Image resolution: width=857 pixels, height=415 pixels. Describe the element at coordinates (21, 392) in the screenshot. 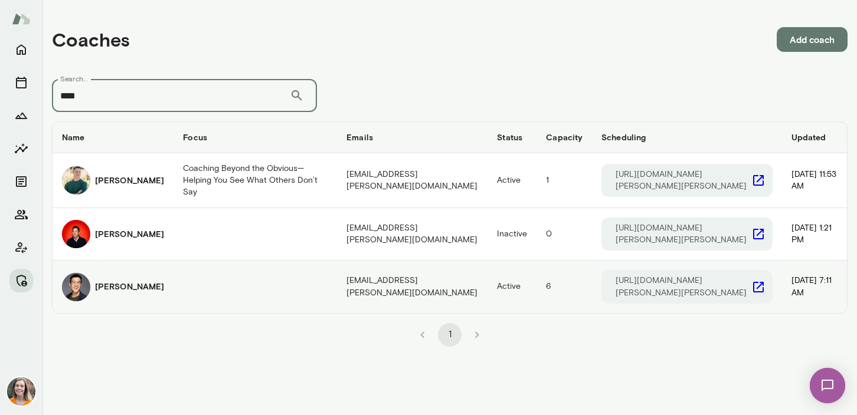

I see `img: Carrie Kelly` at that location.